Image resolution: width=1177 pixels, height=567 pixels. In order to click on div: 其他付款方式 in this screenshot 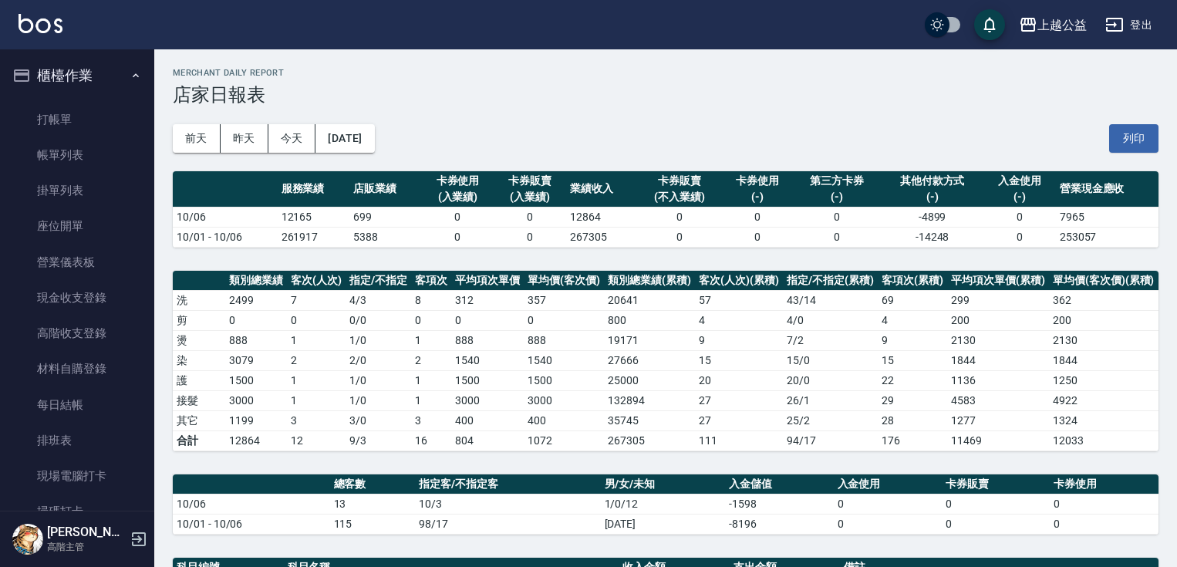, I will do `click(932, 181)`.